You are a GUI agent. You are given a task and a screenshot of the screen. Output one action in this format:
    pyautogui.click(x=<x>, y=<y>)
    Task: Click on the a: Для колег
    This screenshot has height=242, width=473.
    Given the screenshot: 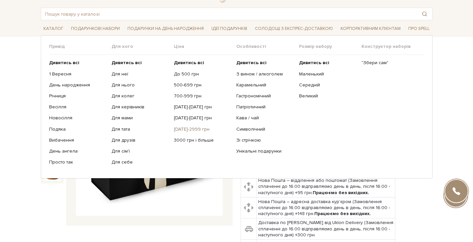 What is the action you would take?
    pyautogui.click(x=140, y=96)
    